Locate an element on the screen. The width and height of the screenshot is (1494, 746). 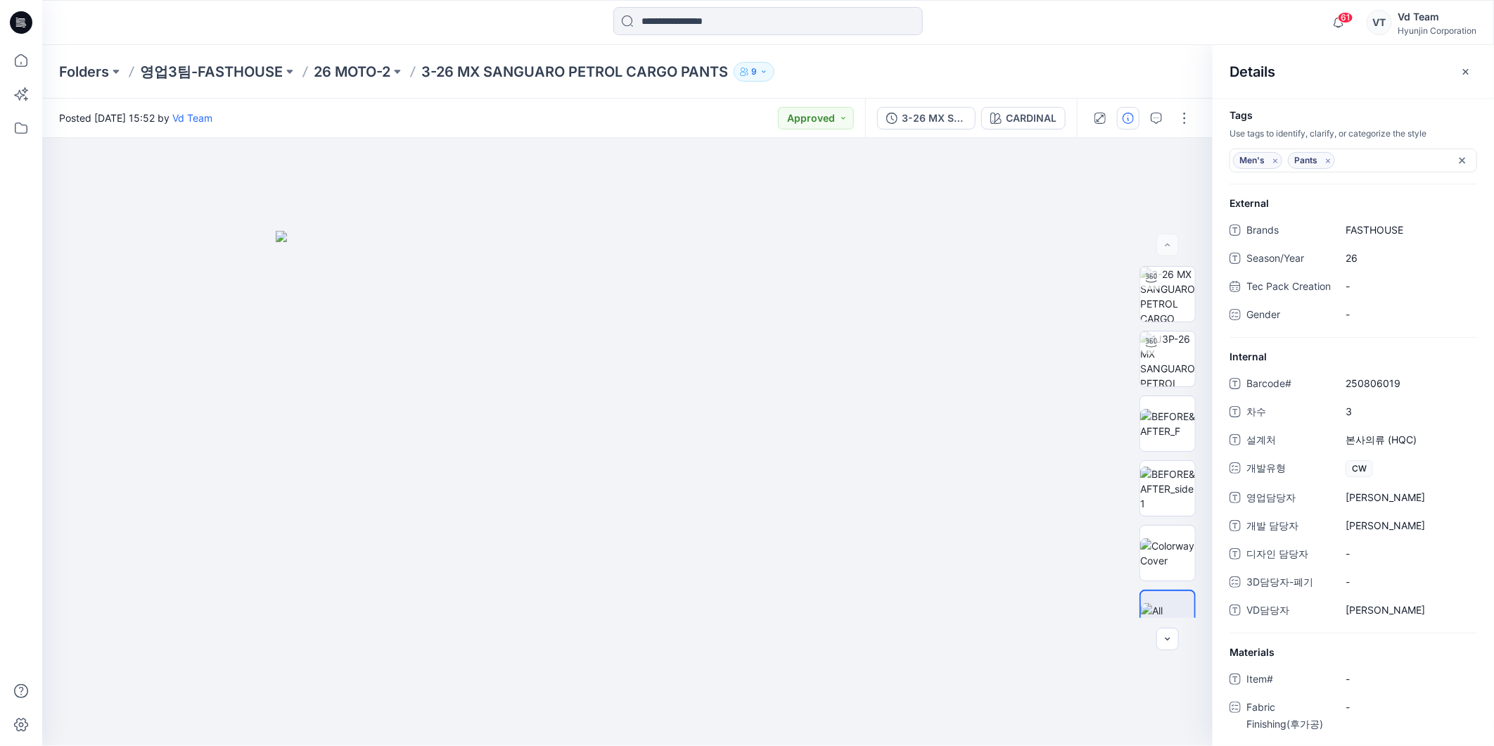
span: 영업담당자 is located at coordinates (1289, 499).